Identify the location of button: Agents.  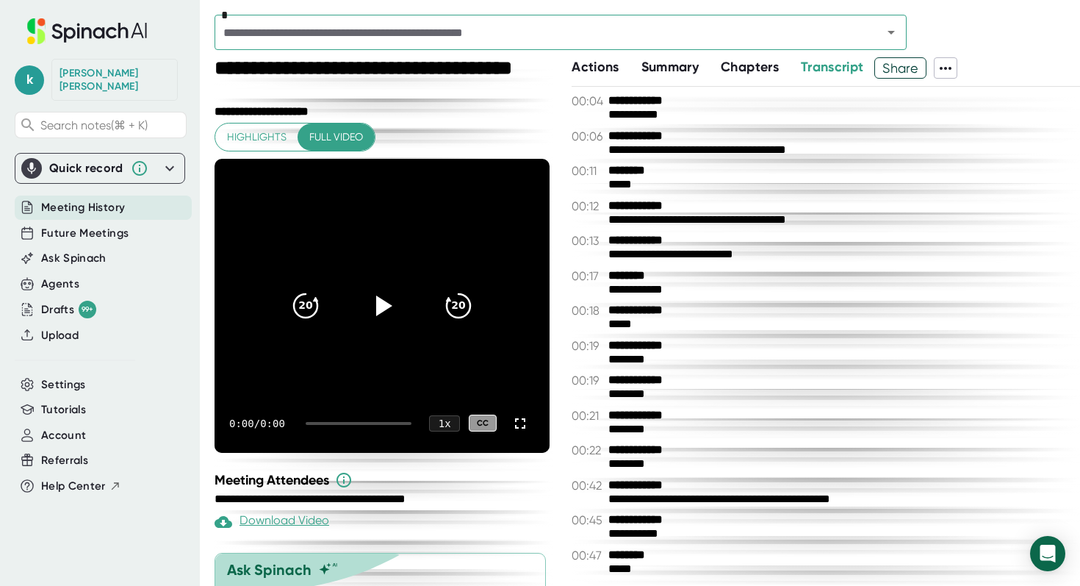
(60, 284).